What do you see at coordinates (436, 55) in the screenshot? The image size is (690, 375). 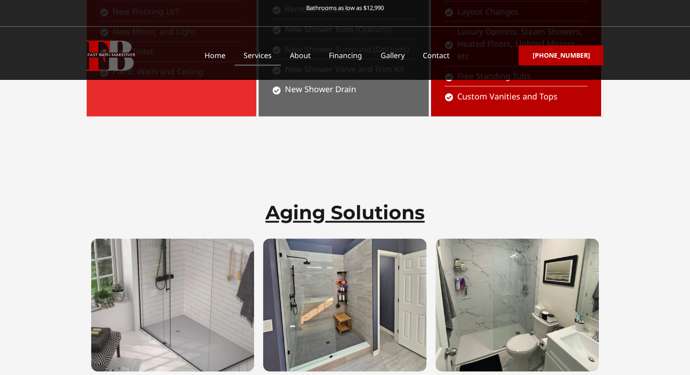 I see `a: Contact` at bounding box center [436, 55].